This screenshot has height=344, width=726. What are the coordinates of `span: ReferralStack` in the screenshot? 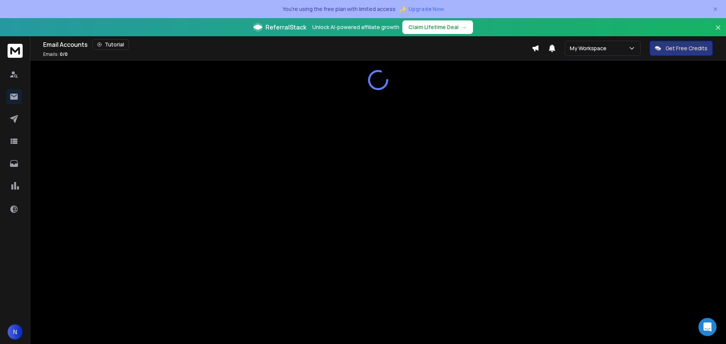 It's located at (286, 27).